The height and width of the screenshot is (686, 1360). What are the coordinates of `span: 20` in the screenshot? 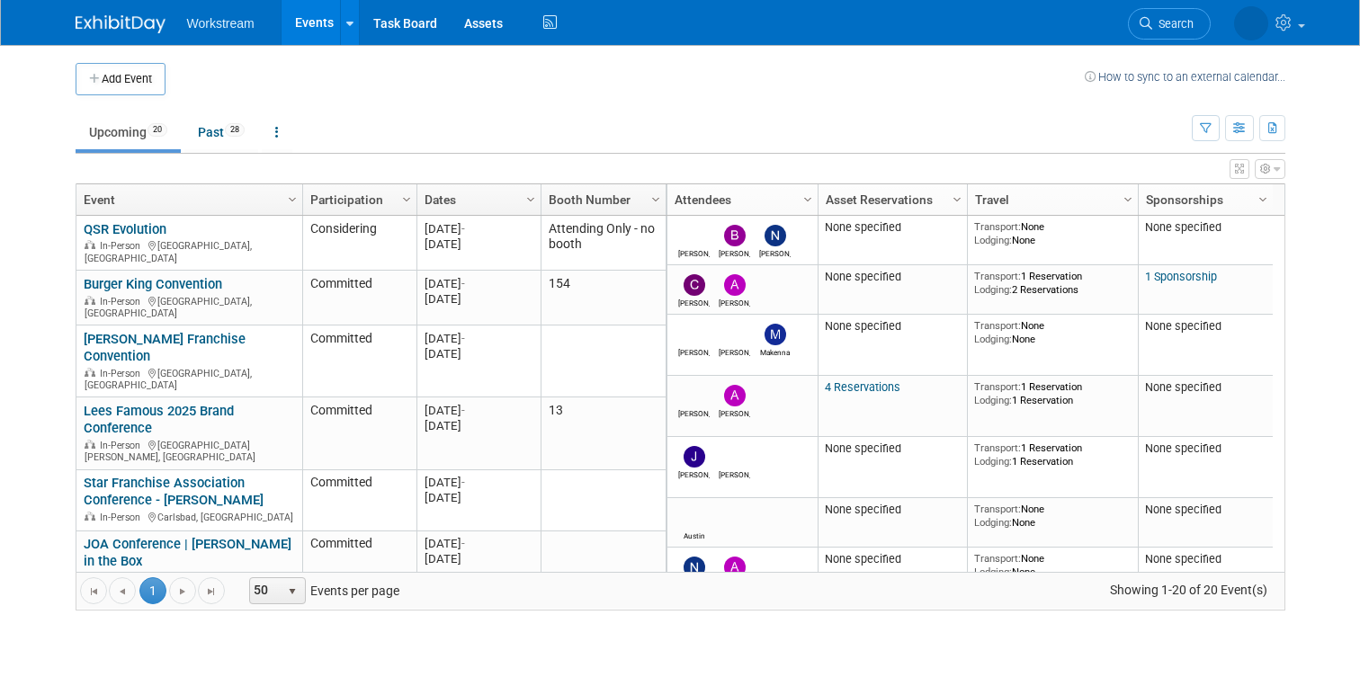 It's located at (157, 130).